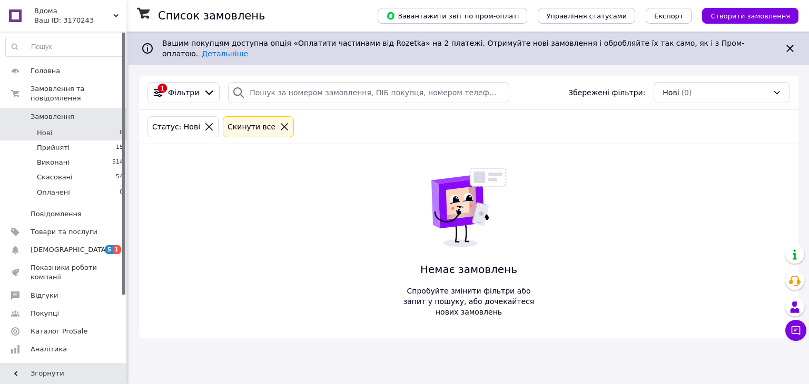  Describe the element at coordinates (55, 177) in the screenshot. I see `span: Скасовані` at that location.